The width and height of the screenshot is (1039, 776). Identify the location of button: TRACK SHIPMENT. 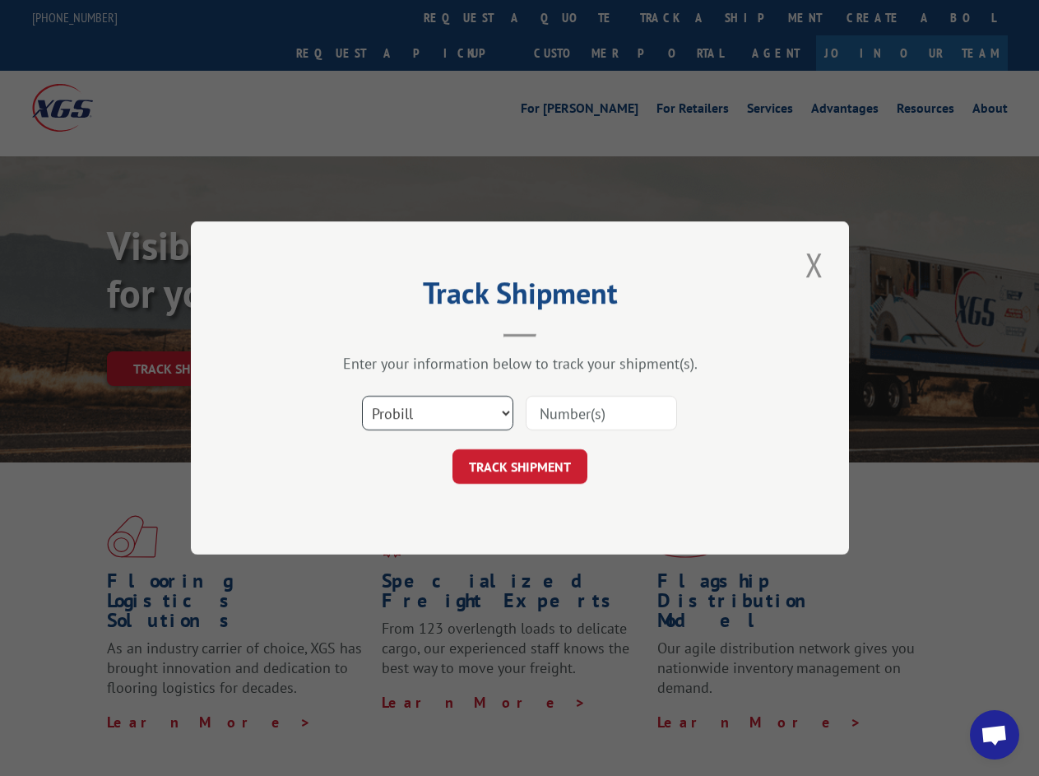
(520, 467).